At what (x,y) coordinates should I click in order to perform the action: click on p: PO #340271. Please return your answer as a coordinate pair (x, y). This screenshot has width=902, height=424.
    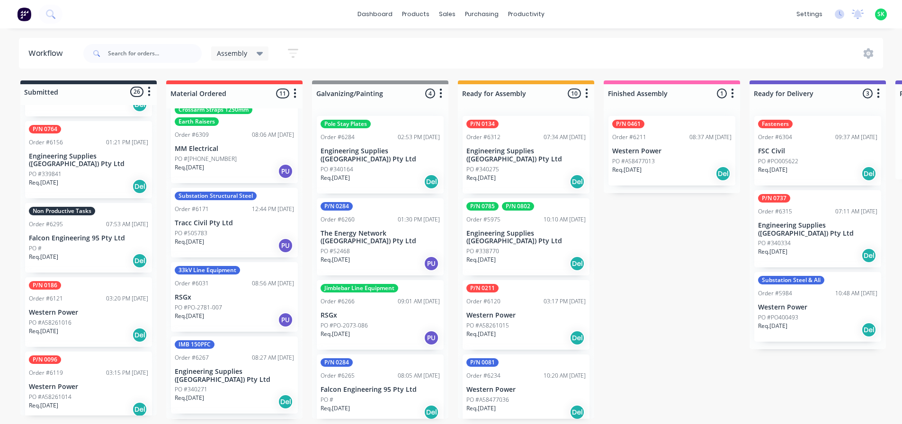
    Looking at the image, I should click on (191, 390).